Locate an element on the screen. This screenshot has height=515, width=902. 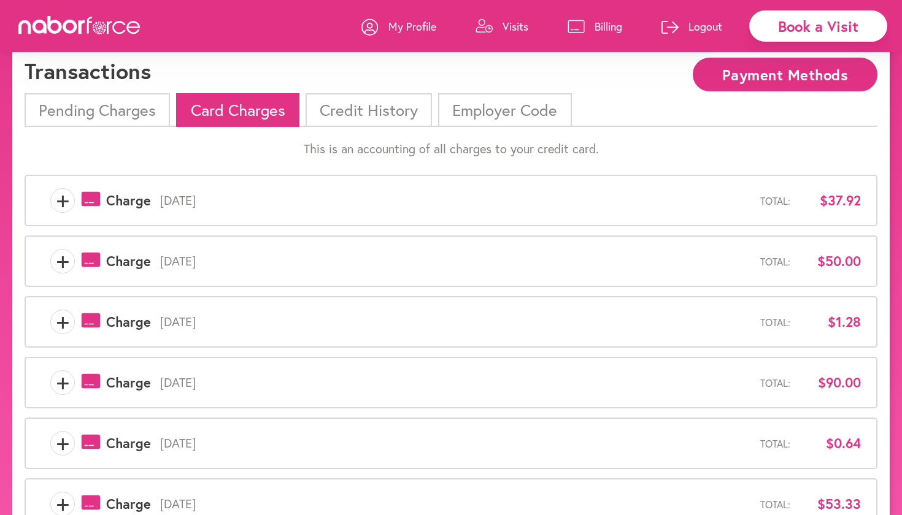
a: Payment Methods is located at coordinates (785, 73).